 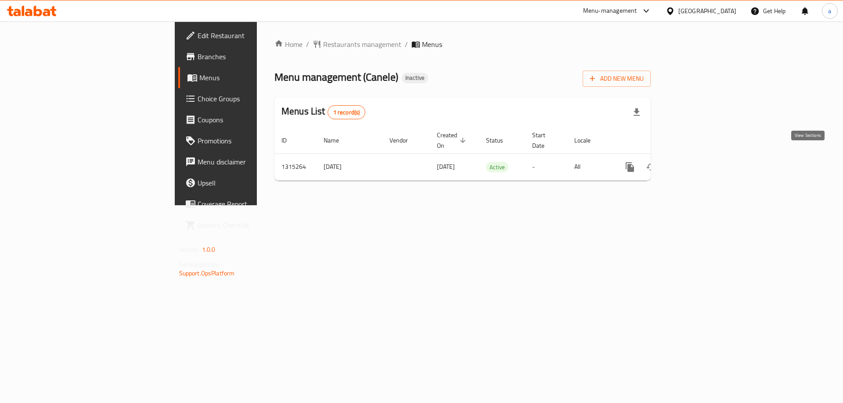 I want to click on span: 1.0.0, so click(x=208, y=250).